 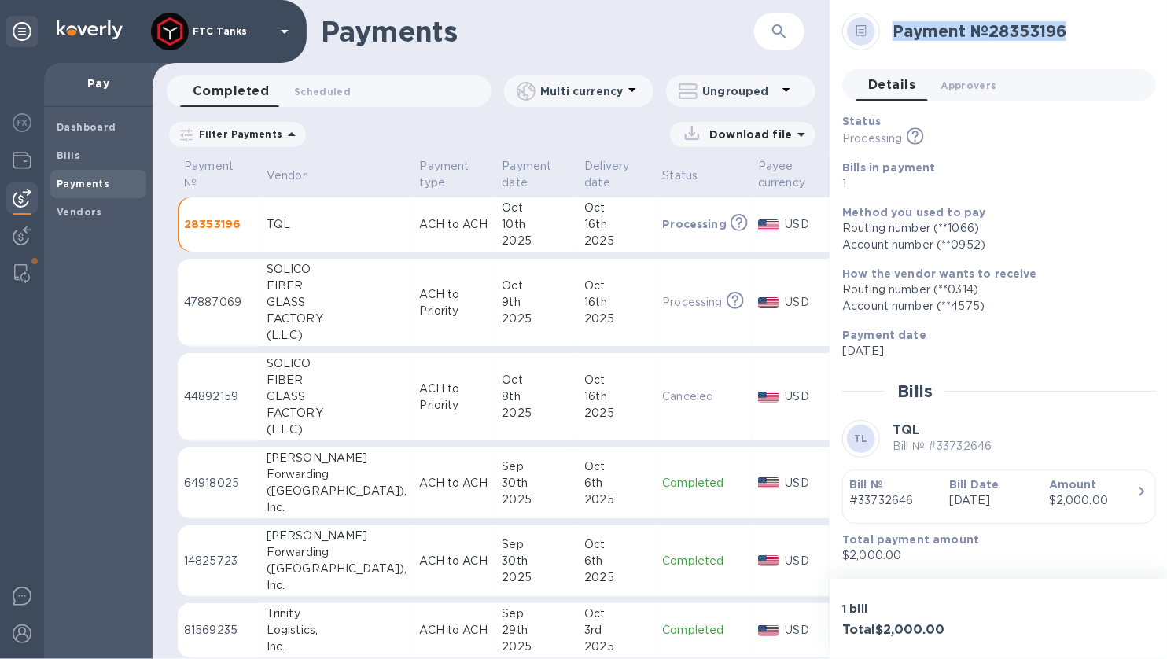 I want to click on b: TL, so click(x=861, y=438).